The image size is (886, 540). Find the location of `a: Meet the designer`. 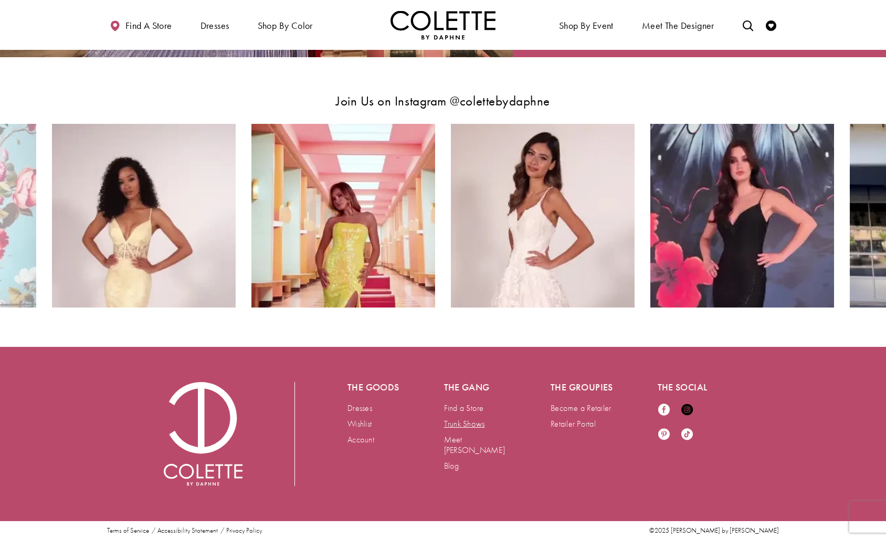

a: Meet the designer is located at coordinates (678, 25).